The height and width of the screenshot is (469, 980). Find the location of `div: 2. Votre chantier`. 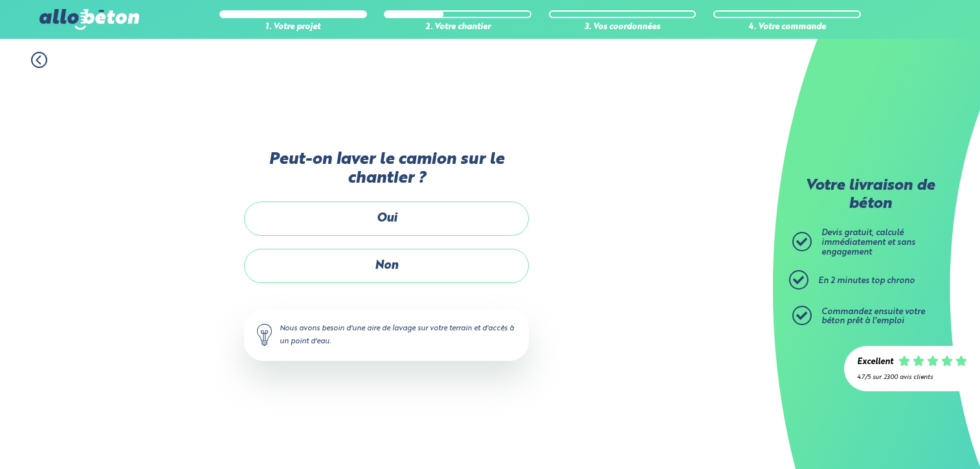

div: 2. Votre chantier is located at coordinates (458, 27).